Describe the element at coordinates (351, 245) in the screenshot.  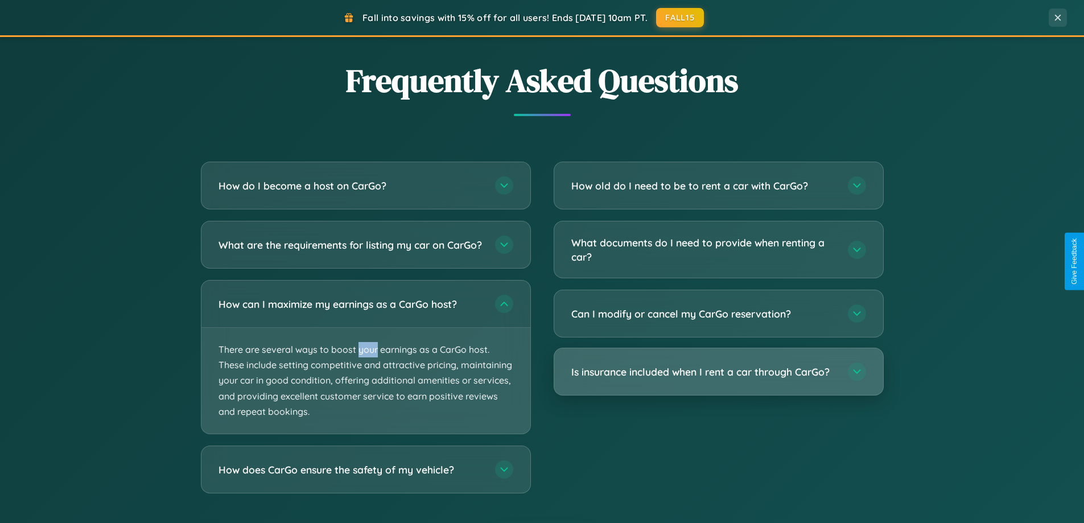
I see `h3: What are the requirements for listing my car on CarGo?` at that location.